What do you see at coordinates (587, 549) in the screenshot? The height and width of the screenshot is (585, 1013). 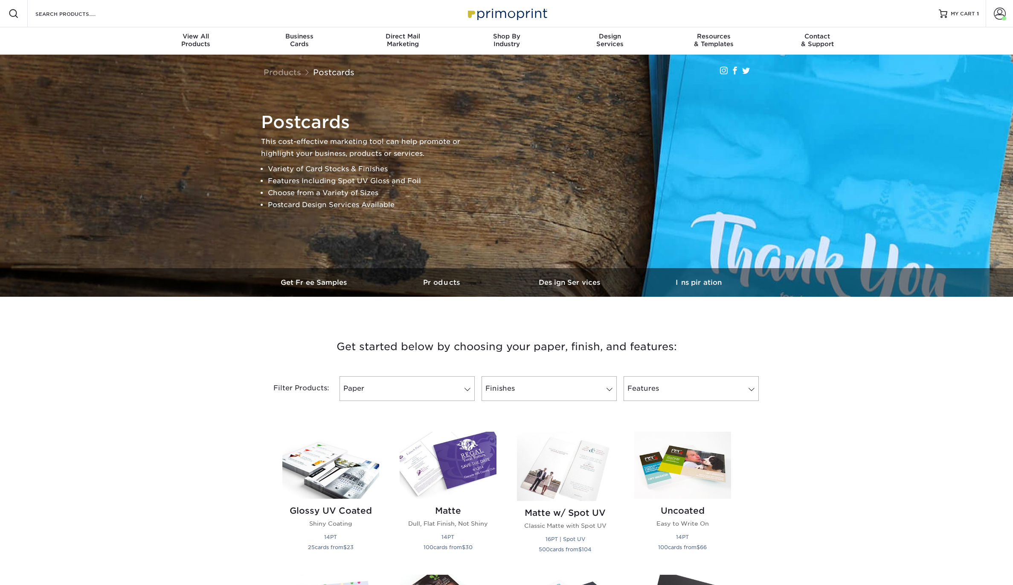 I see `span: 104` at bounding box center [587, 549].